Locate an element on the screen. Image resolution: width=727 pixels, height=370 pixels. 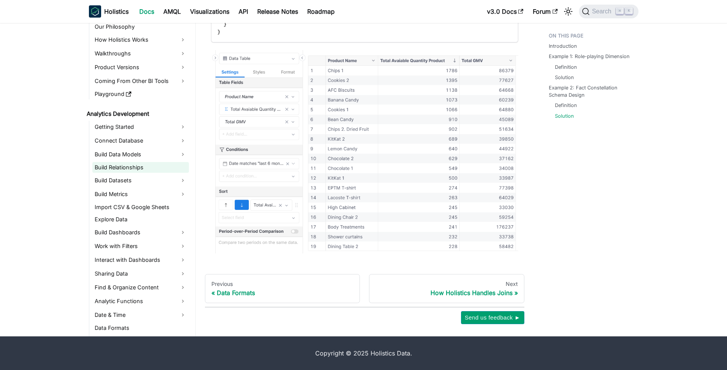
a: Forum is located at coordinates (545, 11).